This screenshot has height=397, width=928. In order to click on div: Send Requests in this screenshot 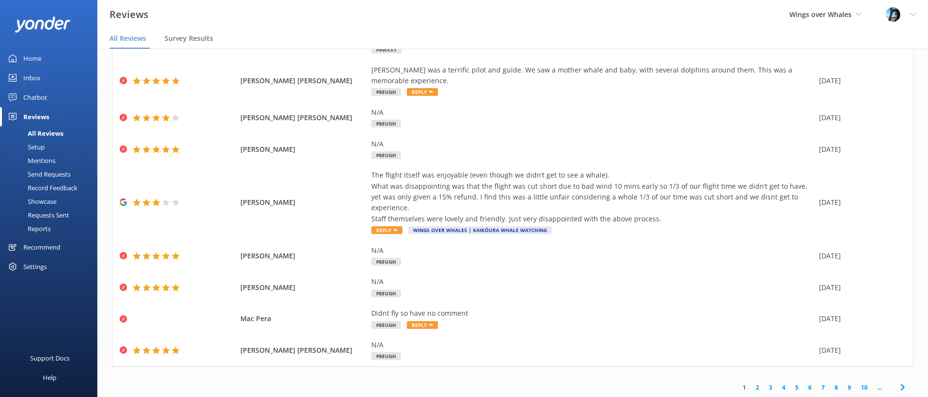, I will do `click(38, 174)`.